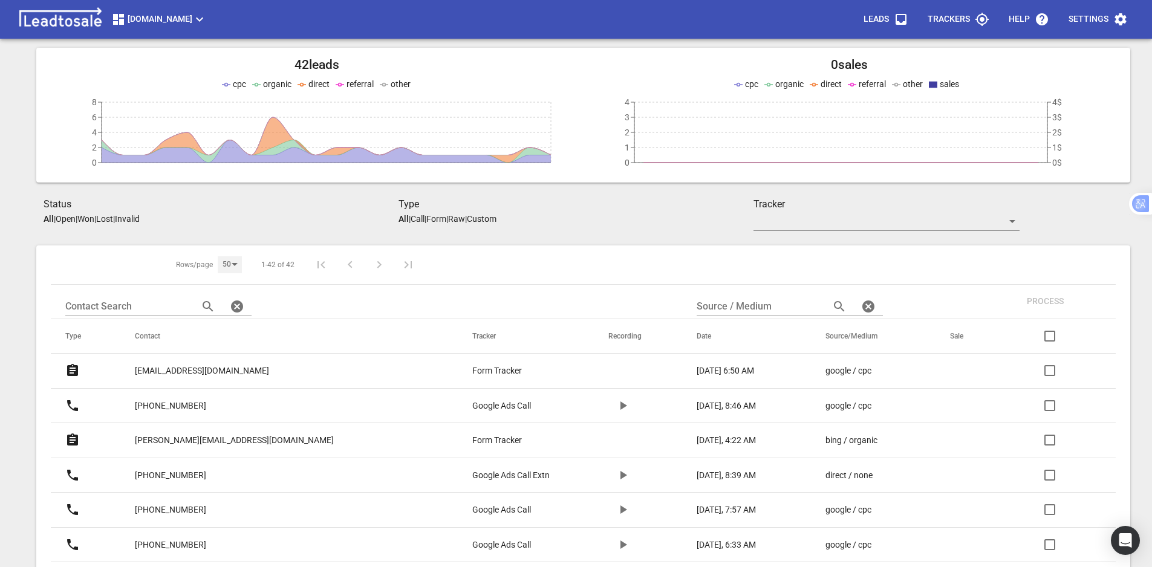 Image resolution: width=1152 pixels, height=567 pixels. Describe the element at coordinates (94, 148) in the screenshot. I see `tspan: 2` at that location.